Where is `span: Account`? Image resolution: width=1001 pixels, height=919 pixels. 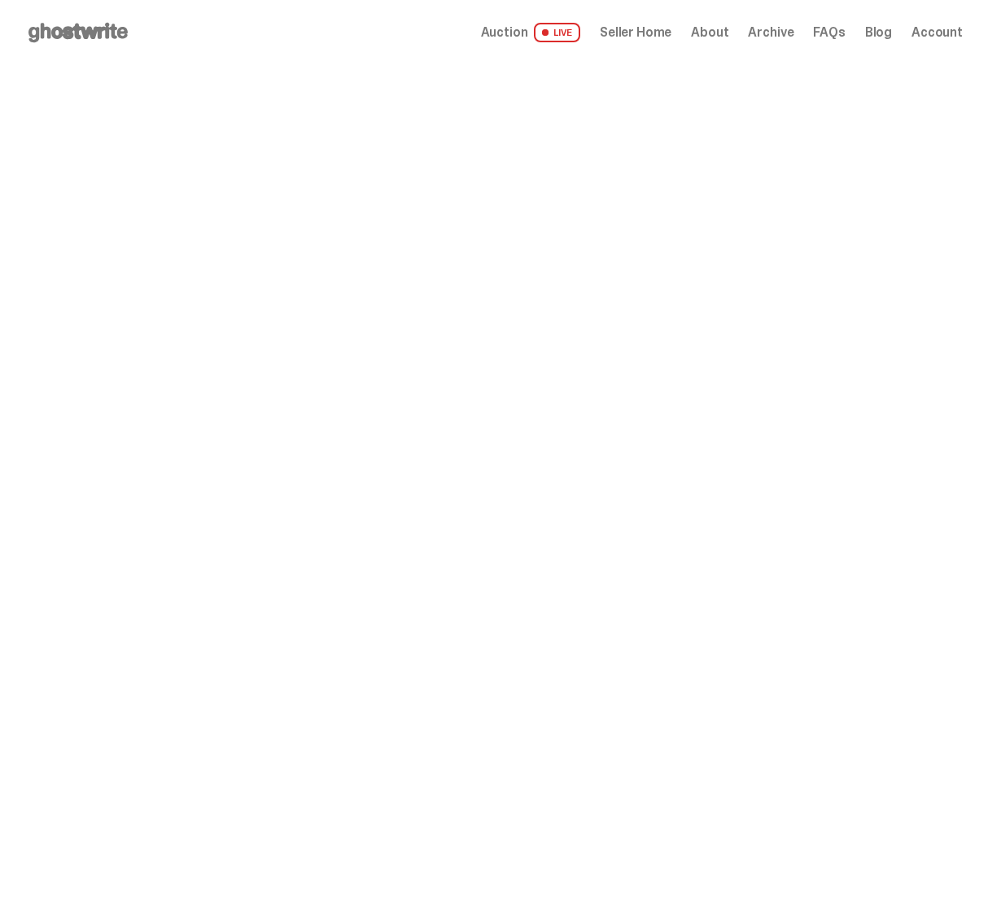
span: Account is located at coordinates (936, 33).